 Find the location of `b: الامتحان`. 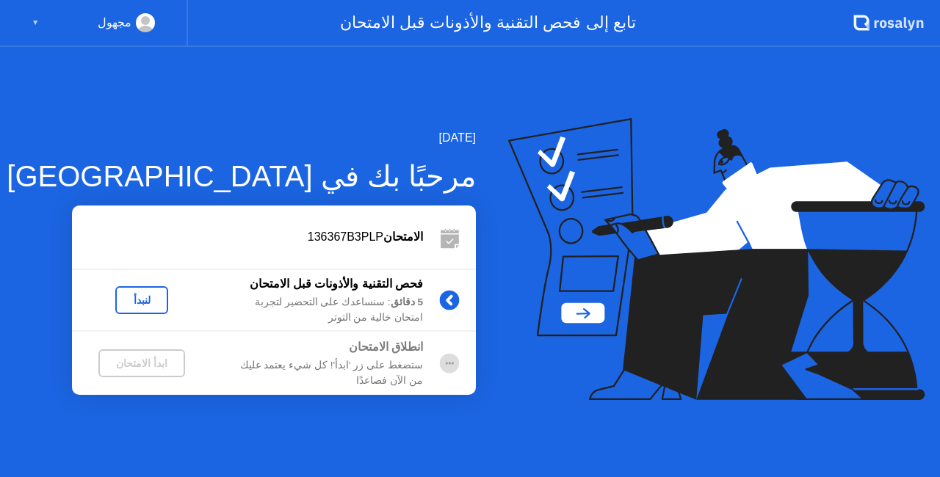

b: الامتحان is located at coordinates (403, 237).